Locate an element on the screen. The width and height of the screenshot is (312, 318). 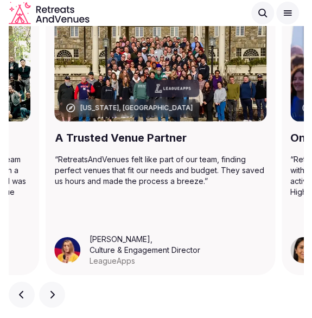
div: LeagueApps is located at coordinates (145, 261).